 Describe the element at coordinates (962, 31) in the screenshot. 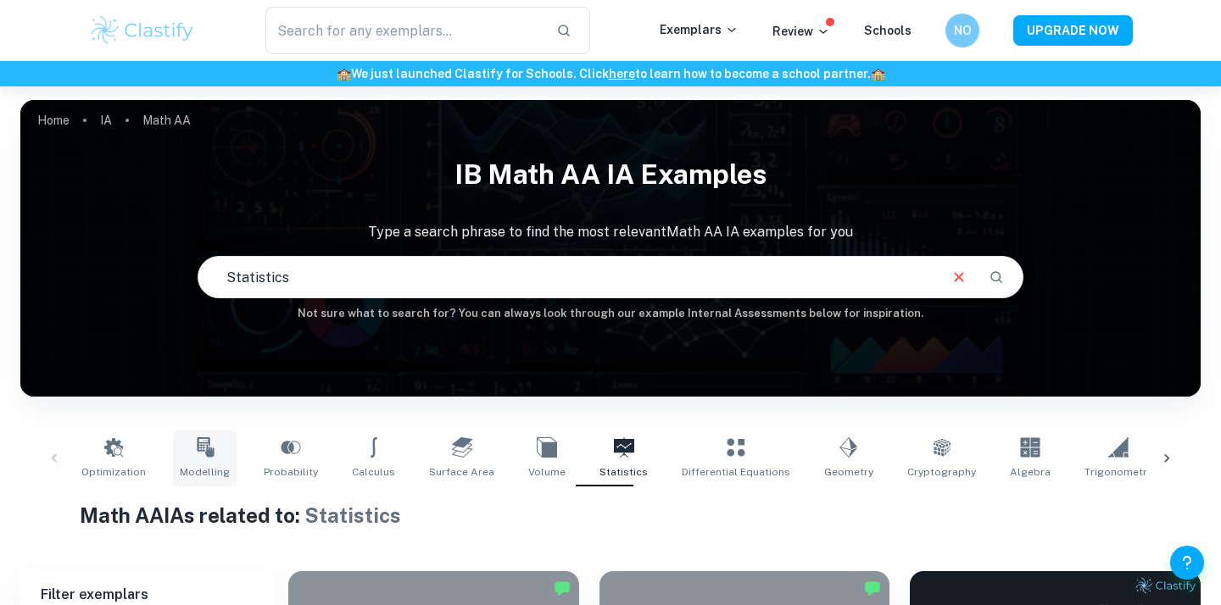

I see `button: NO` at that location.